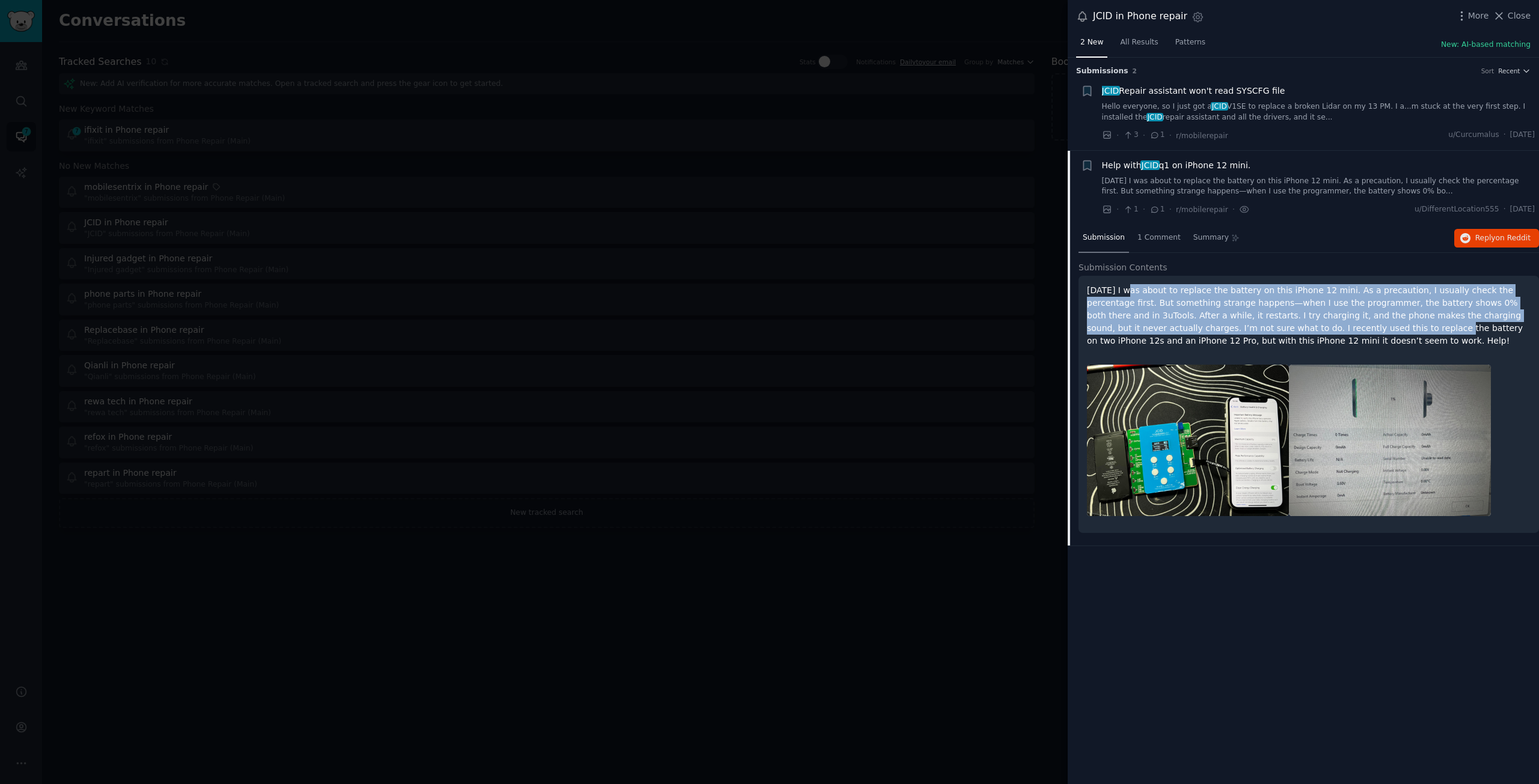 This screenshot has height=784, width=1539. Describe the element at coordinates (1519, 16) in the screenshot. I see `span: Close` at that location.